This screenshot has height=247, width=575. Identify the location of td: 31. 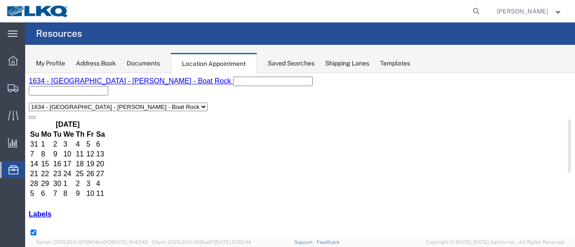
(9, 71).